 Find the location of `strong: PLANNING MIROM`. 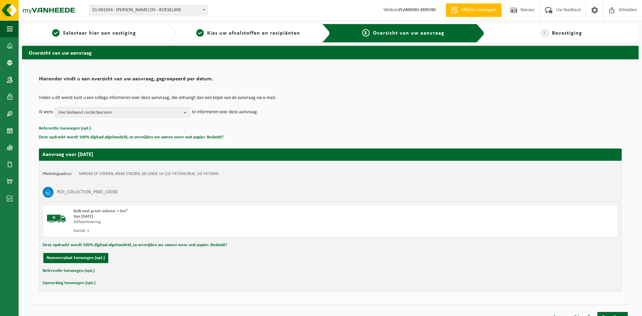

strong: PLANNING MIROM is located at coordinates (417, 10).